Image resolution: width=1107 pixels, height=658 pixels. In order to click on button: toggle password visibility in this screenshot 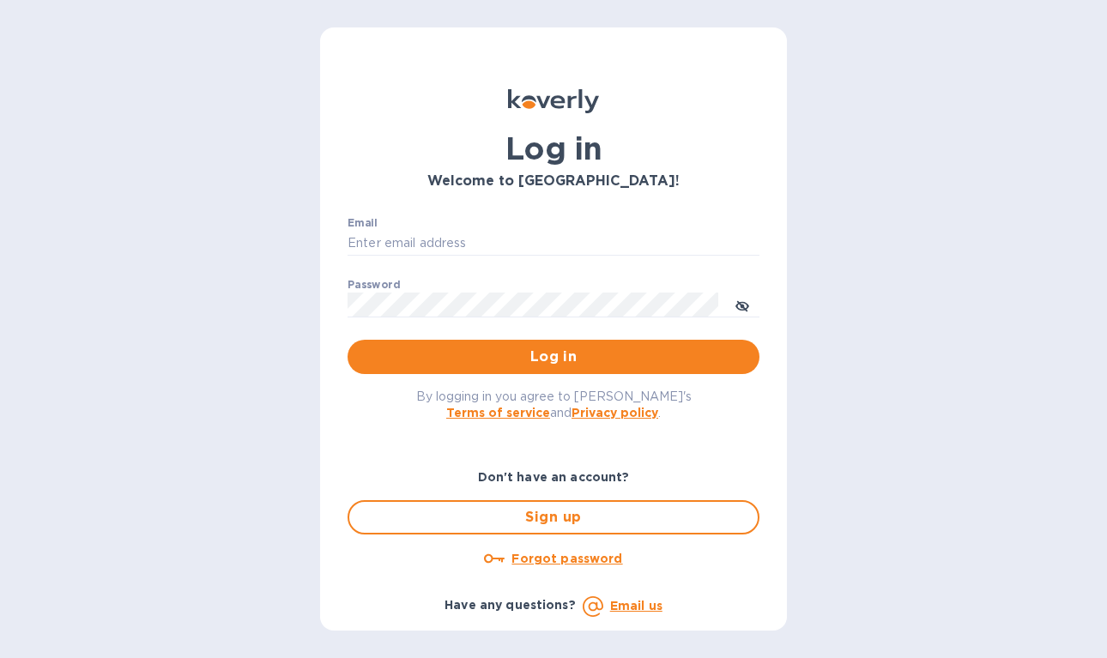, I will do `click(743, 305)`.